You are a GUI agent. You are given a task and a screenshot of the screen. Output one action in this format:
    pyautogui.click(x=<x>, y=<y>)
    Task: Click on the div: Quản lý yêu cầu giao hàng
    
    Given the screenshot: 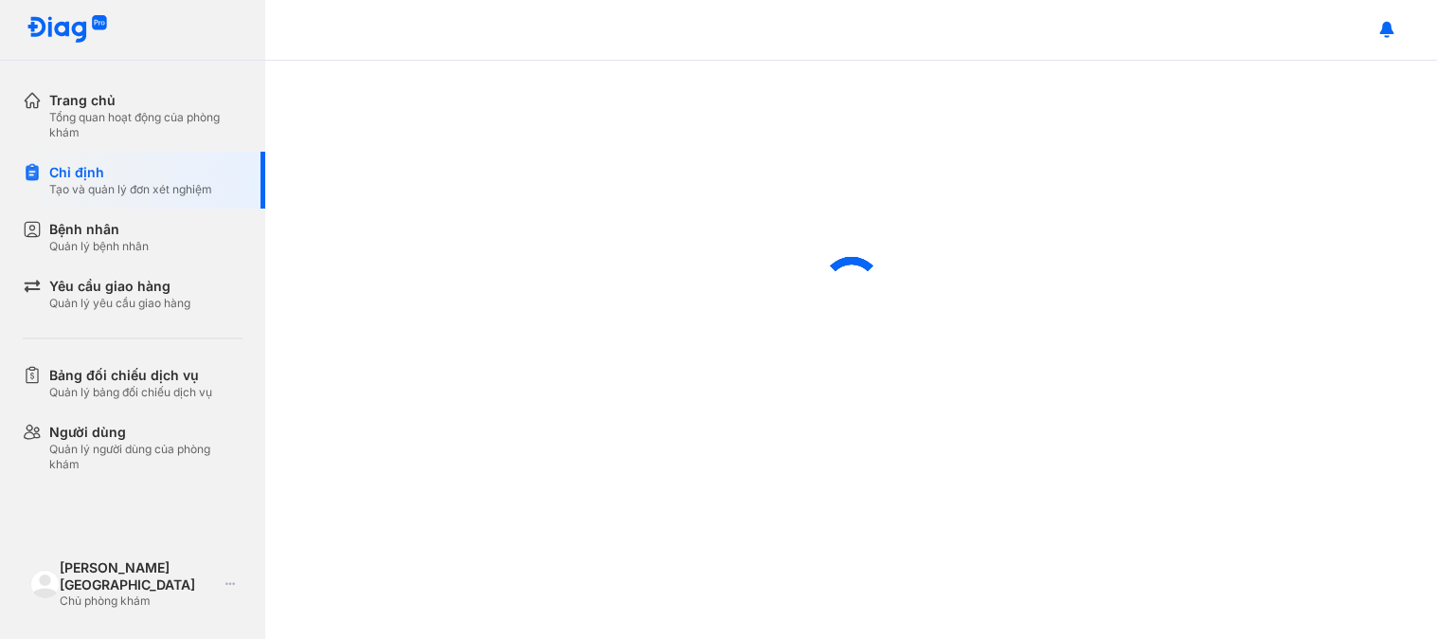 What is the action you would take?
    pyautogui.click(x=119, y=303)
    